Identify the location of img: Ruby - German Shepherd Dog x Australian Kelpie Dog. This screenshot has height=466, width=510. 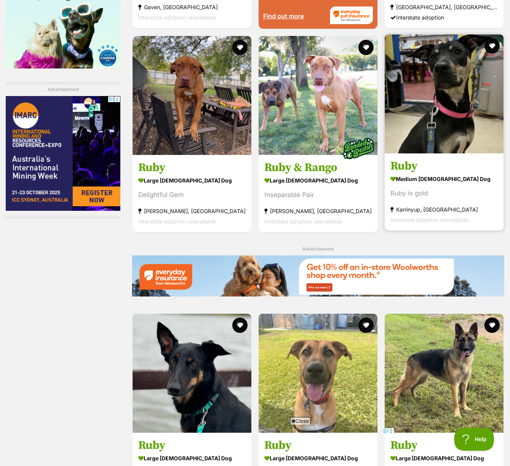
(192, 373).